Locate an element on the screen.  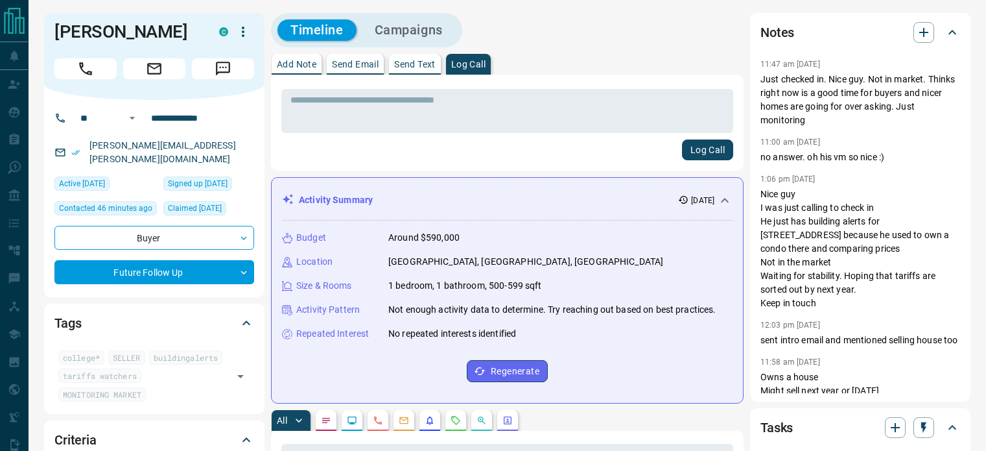
span: Message is located at coordinates (223, 69).